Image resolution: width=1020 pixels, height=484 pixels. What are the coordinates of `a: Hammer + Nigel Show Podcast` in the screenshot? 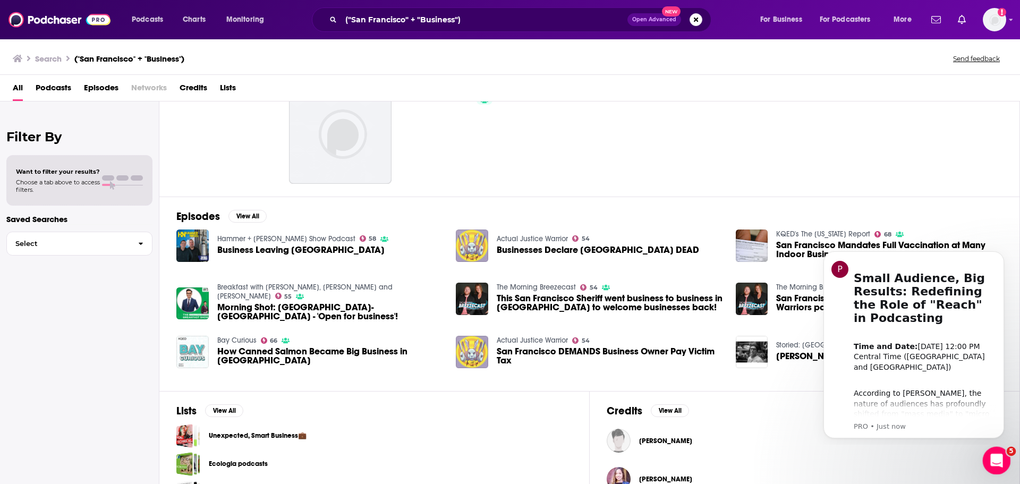 It's located at (286, 239).